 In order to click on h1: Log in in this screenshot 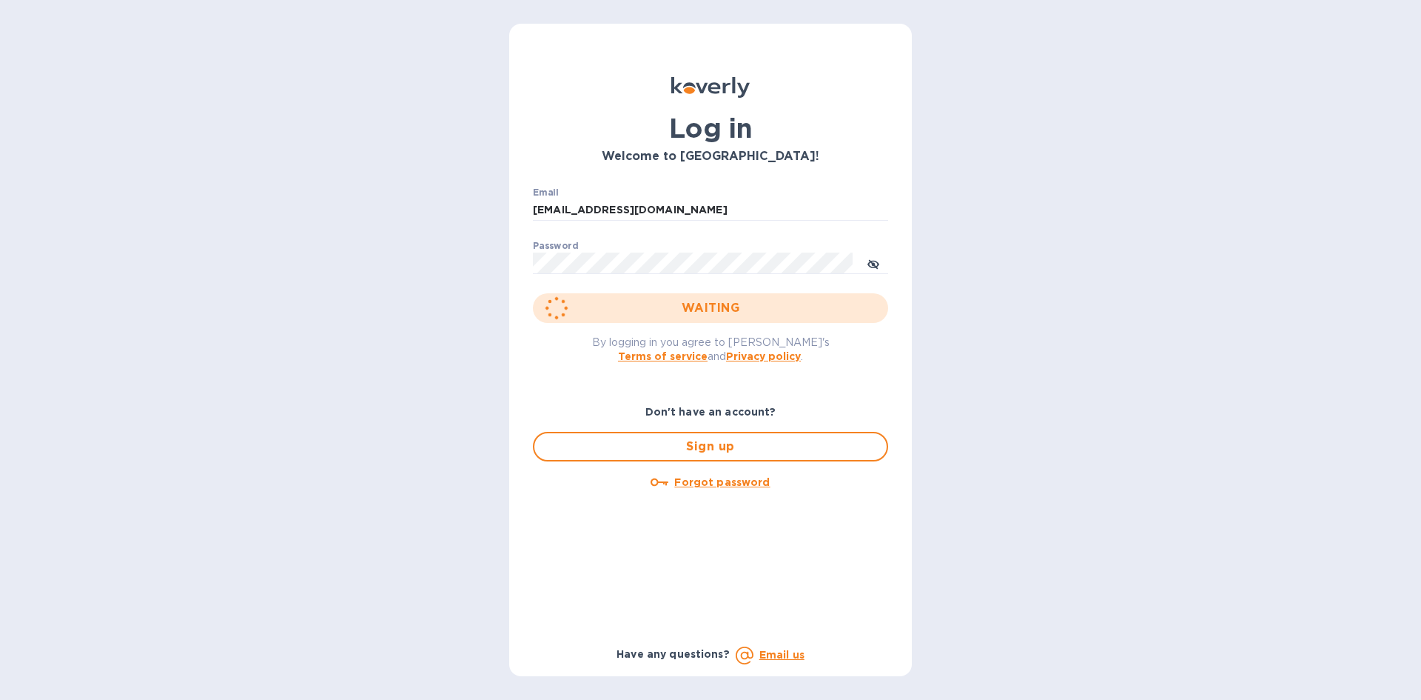, I will do `click(711, 128)`.